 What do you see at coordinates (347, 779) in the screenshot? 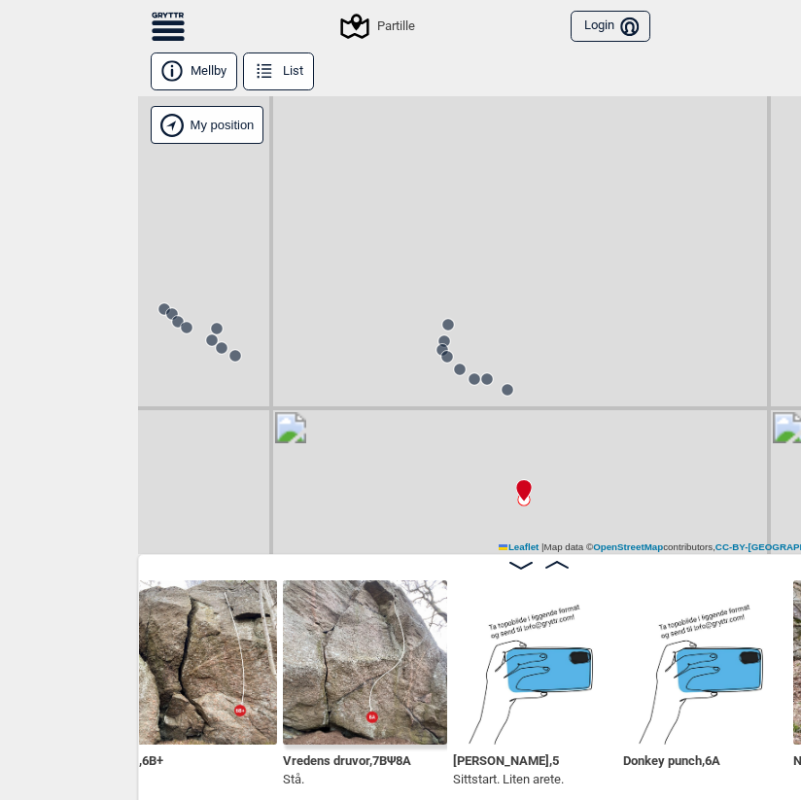
I see `p: Stå.` at bounding box center [347, 779].